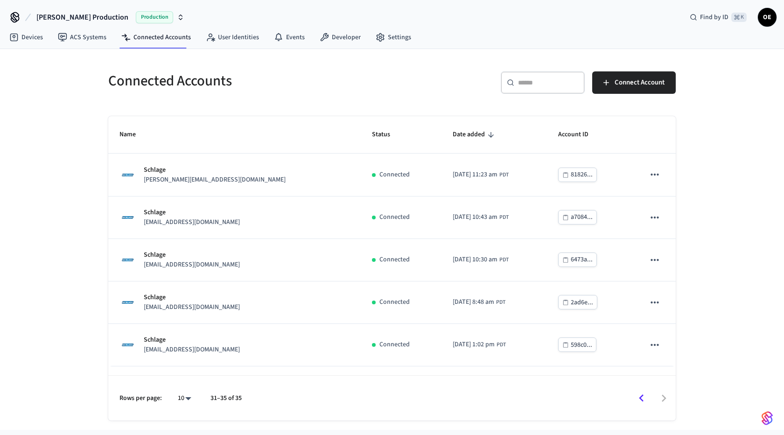 The width and height of the screenshot is (784, 435). Describe the element at coordinates (582, 302) in the screenshot. I see `div: 2ad6e...` at that location.